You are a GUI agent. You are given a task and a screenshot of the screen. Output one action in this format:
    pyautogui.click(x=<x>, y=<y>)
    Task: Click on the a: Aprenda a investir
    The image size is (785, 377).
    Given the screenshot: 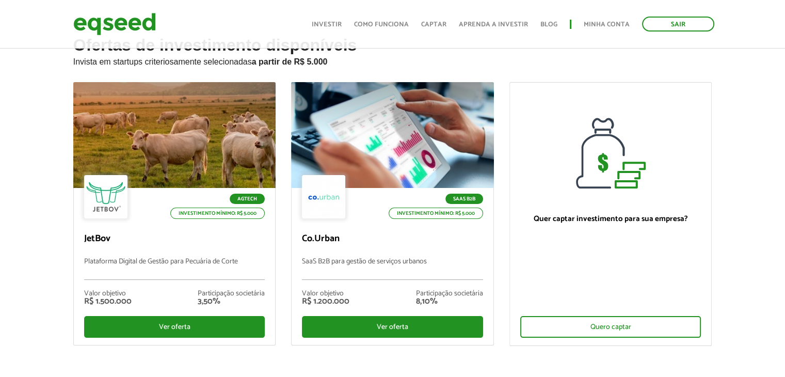 What is the action you would take?
    pyautogui.click(x=493, y=24)
    